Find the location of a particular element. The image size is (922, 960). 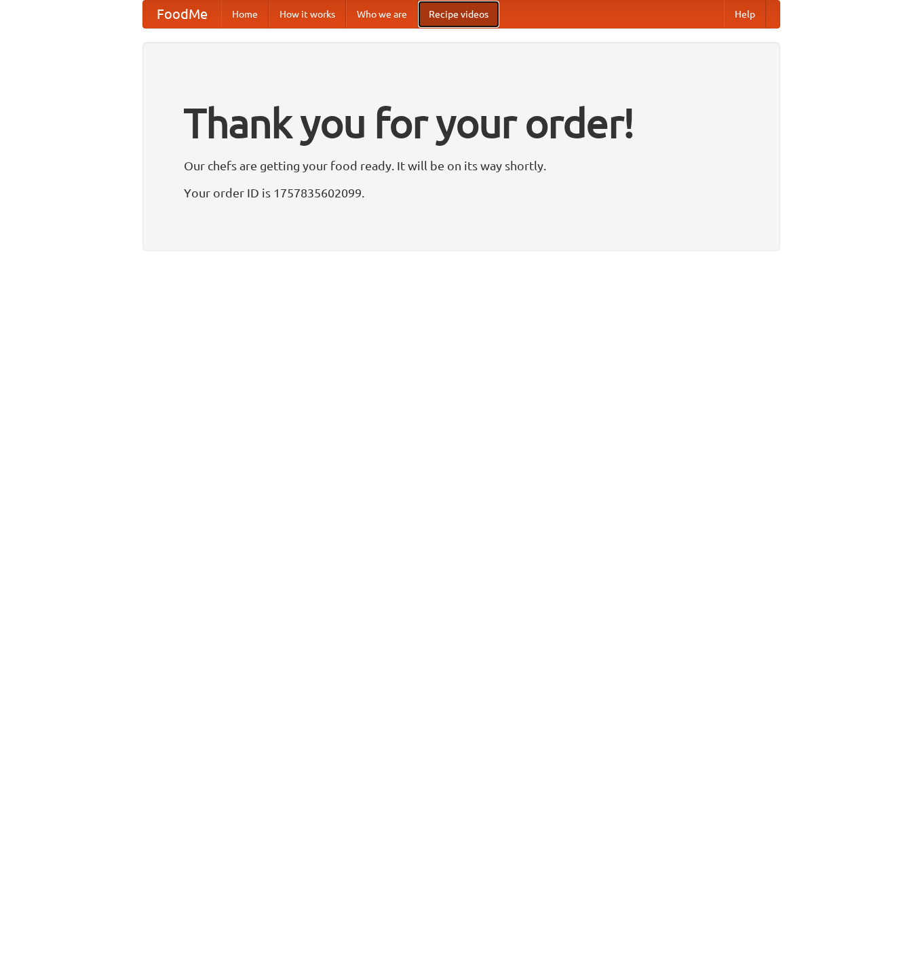

a: Recipe videos is located at coordinates (458, 14).